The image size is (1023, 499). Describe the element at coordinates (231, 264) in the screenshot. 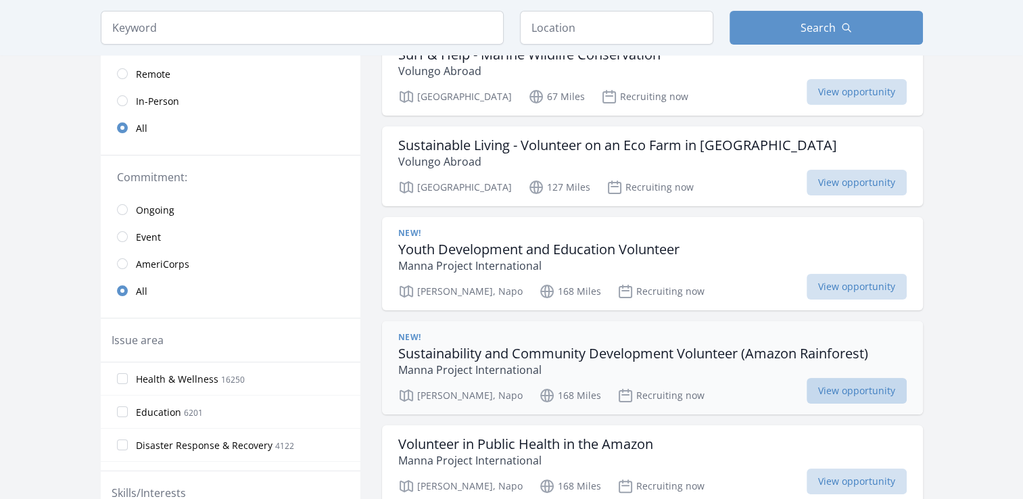

I see `a: AmeriCorps` at that location.